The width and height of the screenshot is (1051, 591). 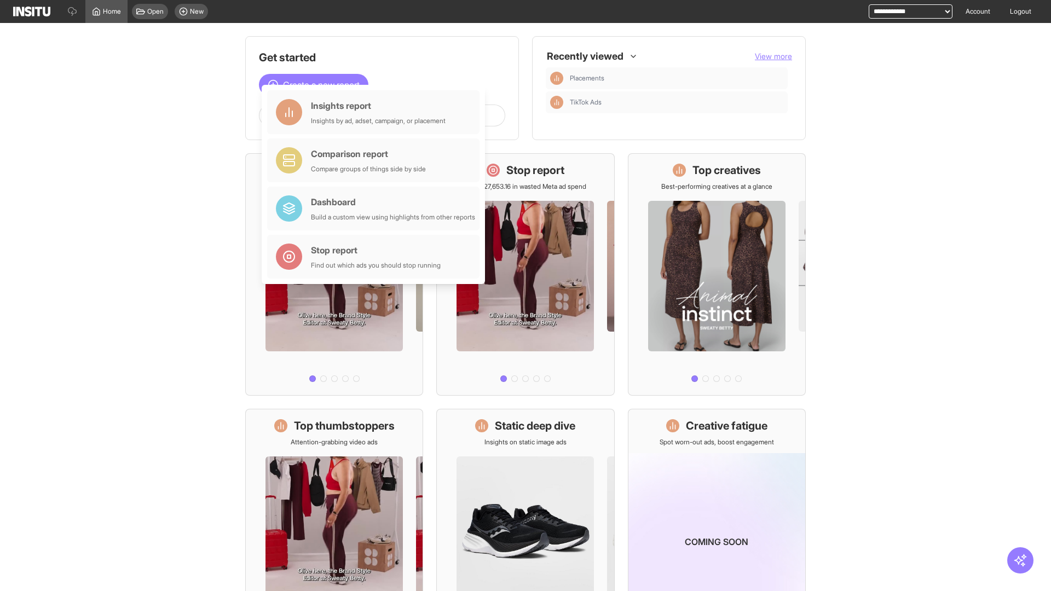 What do you see at coordinates (369, 169) in the screenshot?
I see `div: Compare groups of things side by side` at bounding box center [369, 169].